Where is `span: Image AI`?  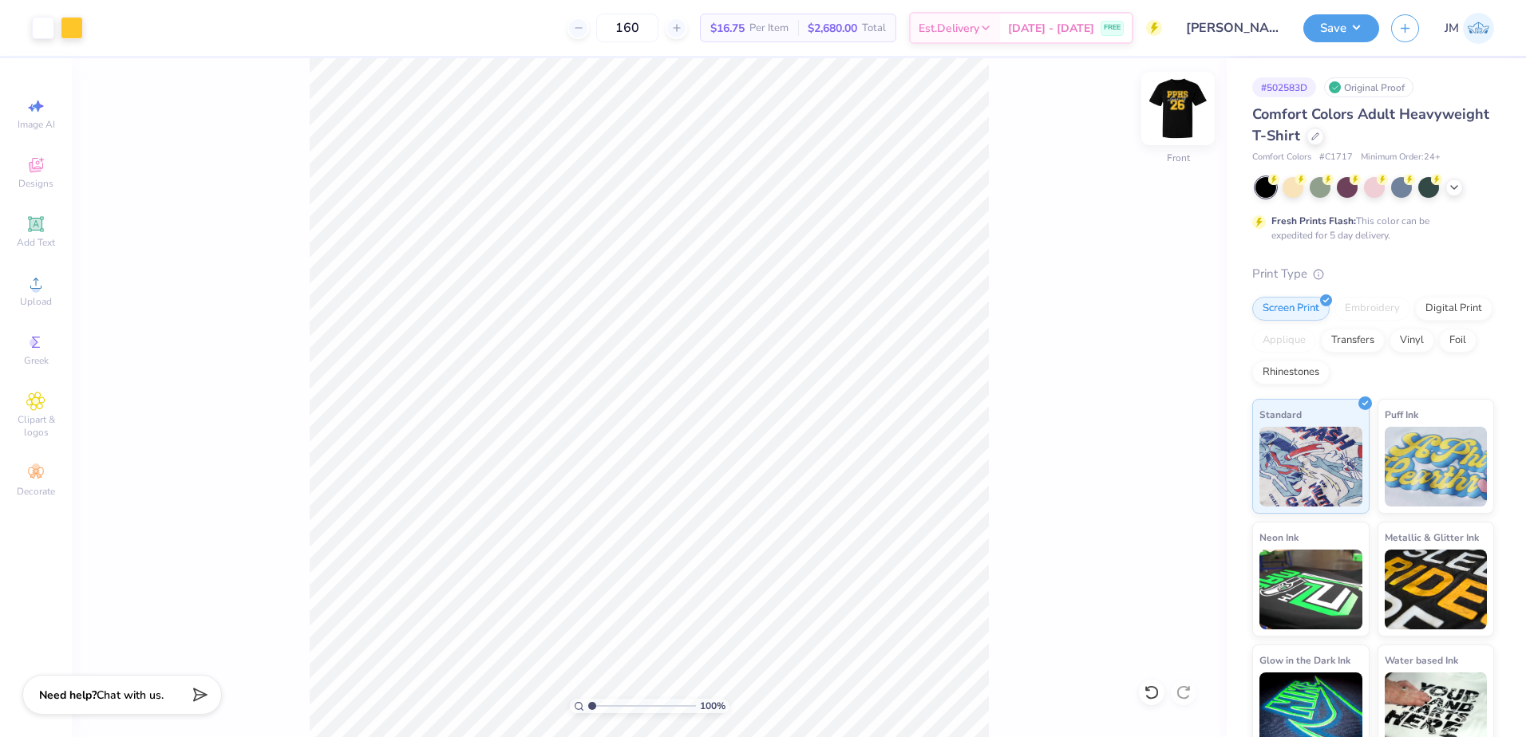 span: Image AI is located at coordinates (36, 124).